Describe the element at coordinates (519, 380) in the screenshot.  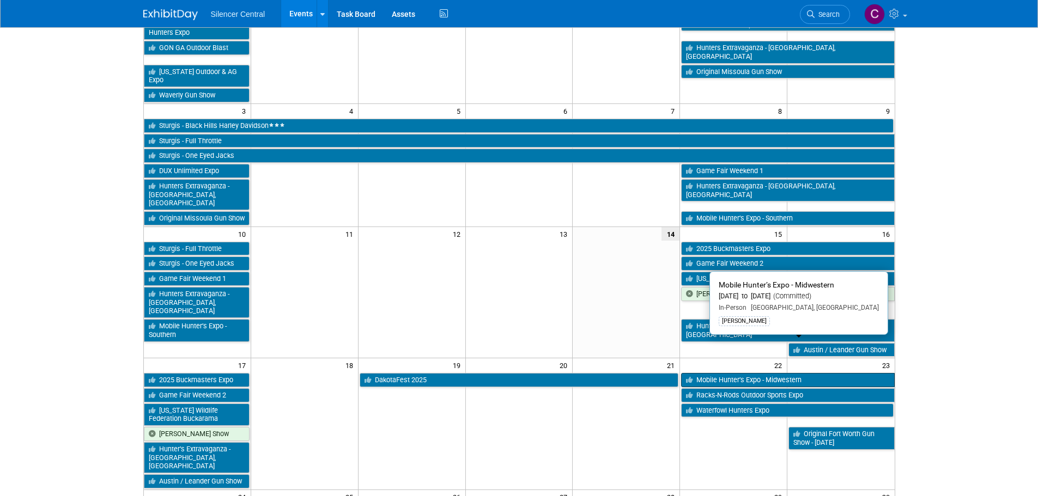
I see `a: DakotaFest 2025` at that location.